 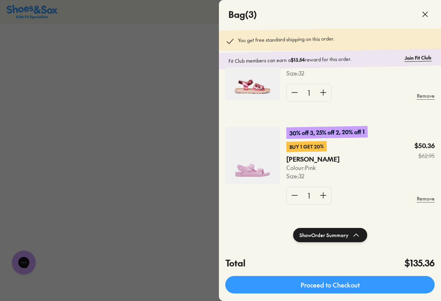 What do you see at coordinates (418, 58) in the screenshot?
I see `a: Join Fit Club` at bounding box center [418, 58].